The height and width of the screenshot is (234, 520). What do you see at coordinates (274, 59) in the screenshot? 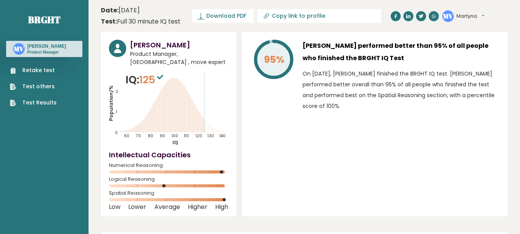
I see `tspan: 95%` at bounding box center [274, 59].